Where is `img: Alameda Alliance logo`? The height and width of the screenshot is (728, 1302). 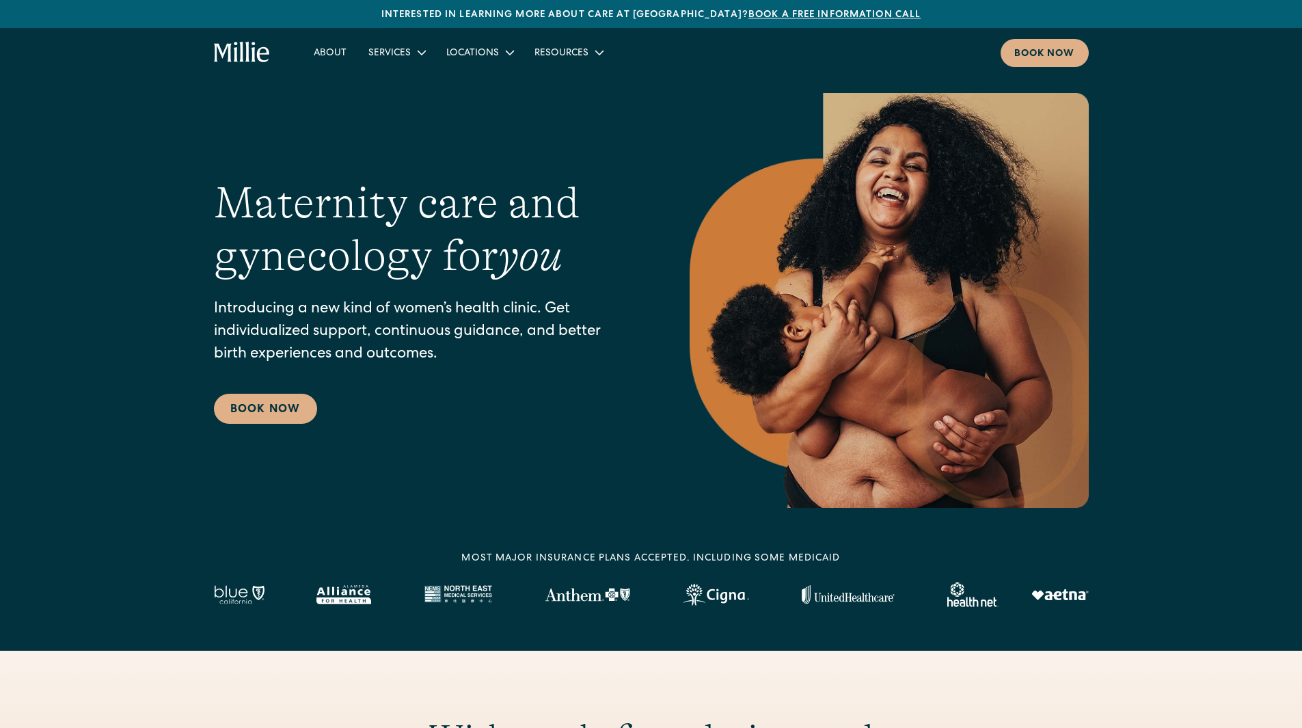 img: Alameda Alliance logo is located at coordinates (343, 595).